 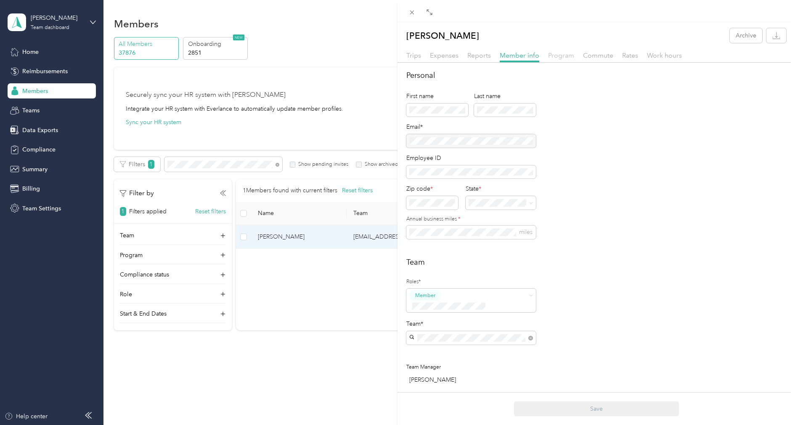 What do you see at coordinates (471, 282) in the screenshot?
I see `label: Roles*` at bounding box center [471, 282].